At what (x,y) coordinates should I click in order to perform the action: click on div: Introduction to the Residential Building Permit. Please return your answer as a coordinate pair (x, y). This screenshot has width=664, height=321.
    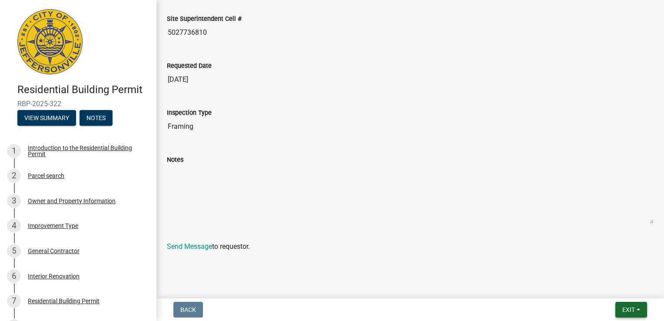
    Looking at the image, I should click on (85, 151).